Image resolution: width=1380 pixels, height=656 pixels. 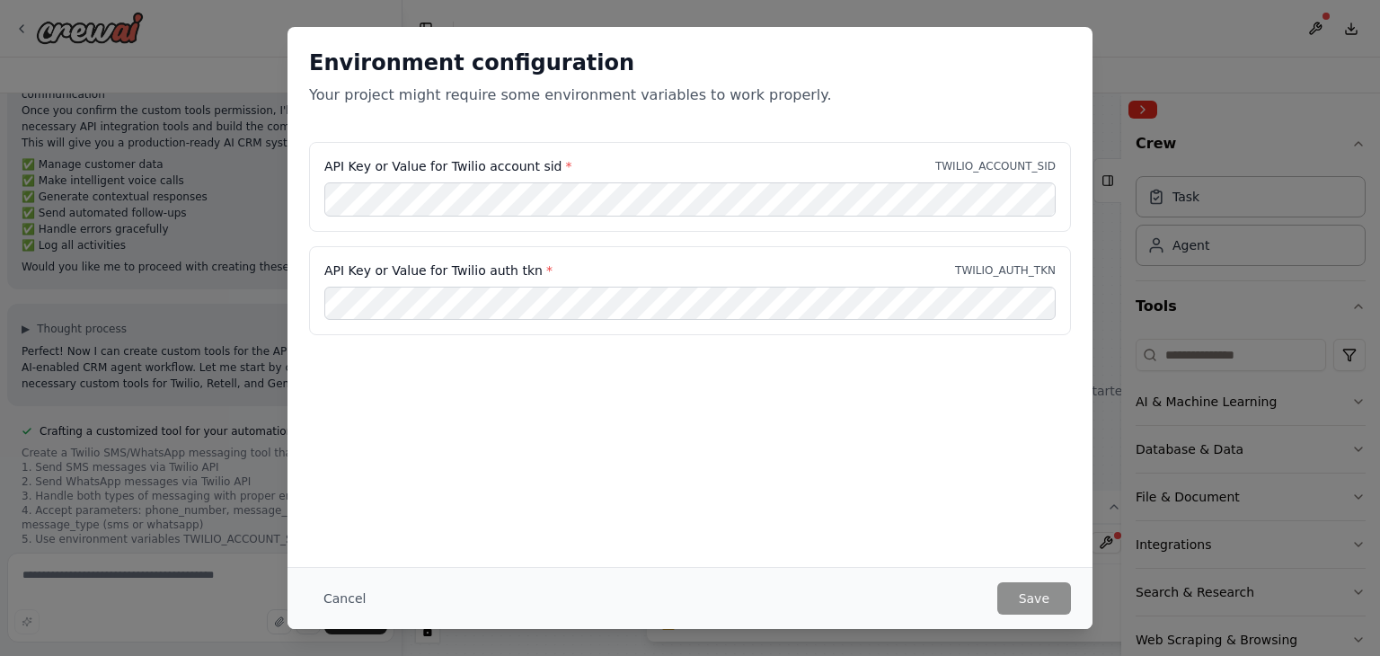 What do you see at coordinates (995, 166) in the screenshot?
I see `p: TWILIO_ACCOUNT_SID` at bounding box center [995, 166].